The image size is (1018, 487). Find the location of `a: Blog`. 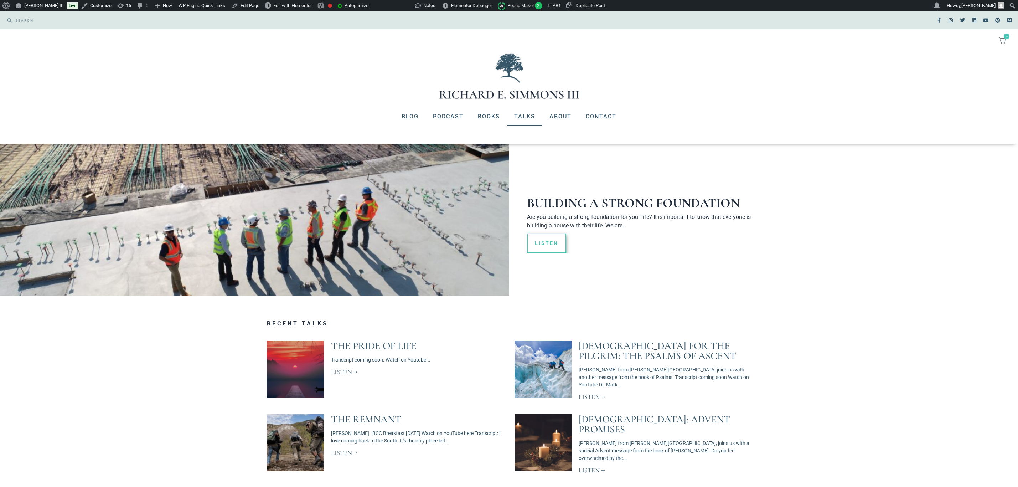

a: Blog is located at coordinates (410, 117).